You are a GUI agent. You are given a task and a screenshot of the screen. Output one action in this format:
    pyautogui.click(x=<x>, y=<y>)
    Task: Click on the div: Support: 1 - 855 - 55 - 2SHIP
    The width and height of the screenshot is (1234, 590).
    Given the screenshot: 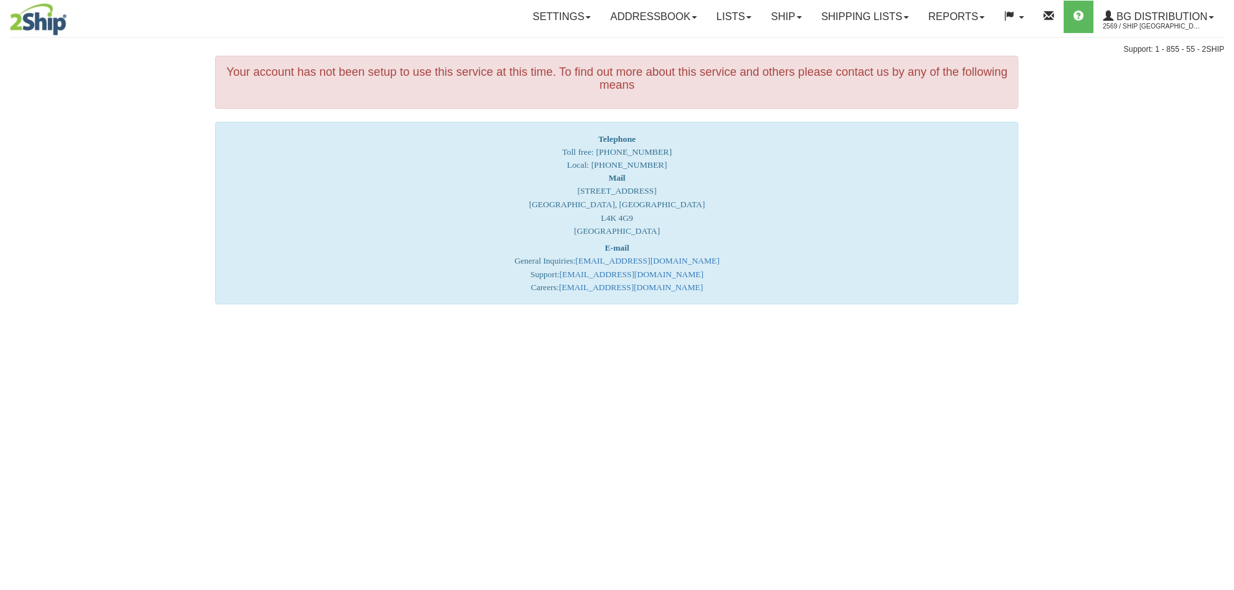 What is the action you would take?
    pyautogui.click(x=617, y=49)
    